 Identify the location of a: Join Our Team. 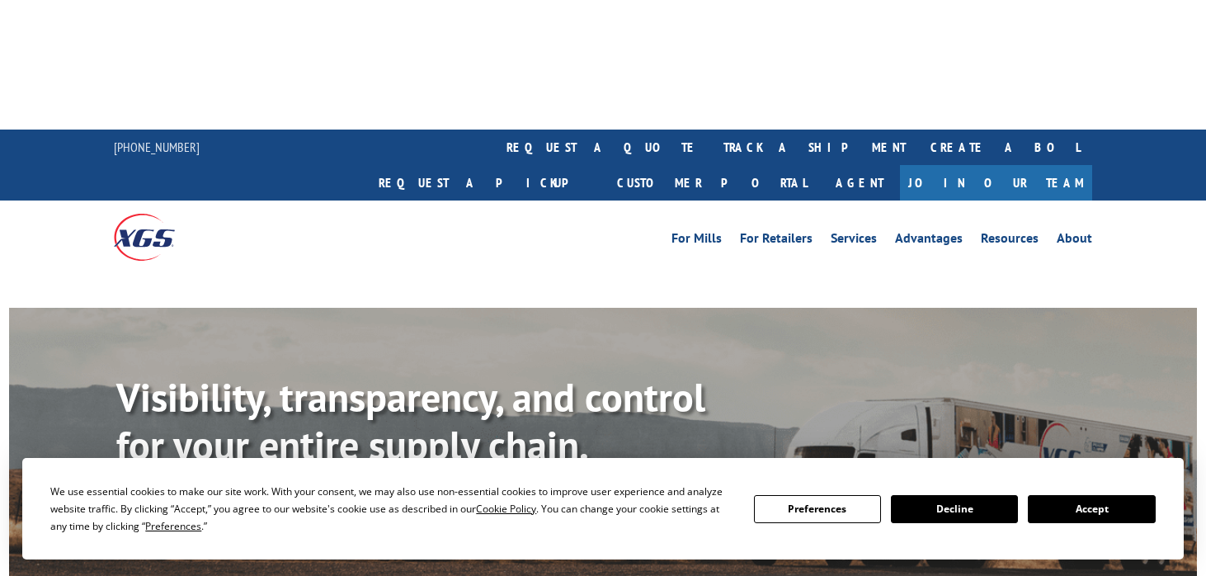
(996, 182).